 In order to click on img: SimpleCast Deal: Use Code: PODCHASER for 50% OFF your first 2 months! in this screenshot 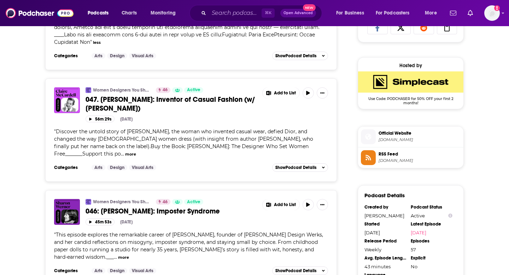, I will do `click(411, 82)`.